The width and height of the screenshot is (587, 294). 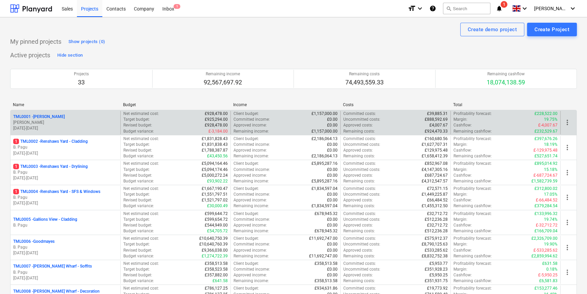 What do you see at coordinates (435, 194) in the screenshot?
I see `p: £1,449,225.87` at bounding box center [435, 194].